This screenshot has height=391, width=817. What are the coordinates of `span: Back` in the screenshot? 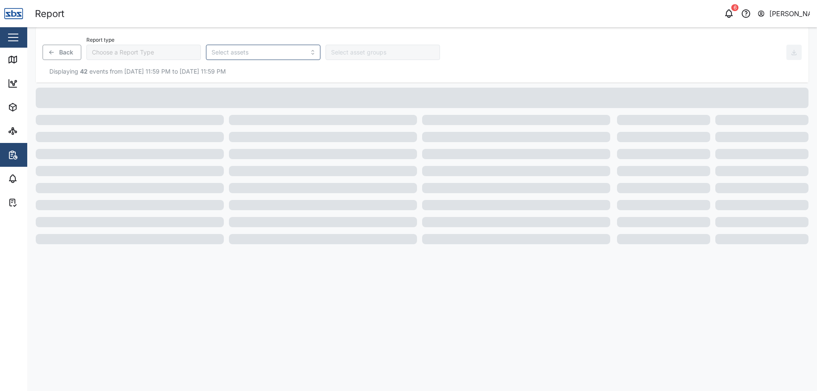 It's located at (66, 52).